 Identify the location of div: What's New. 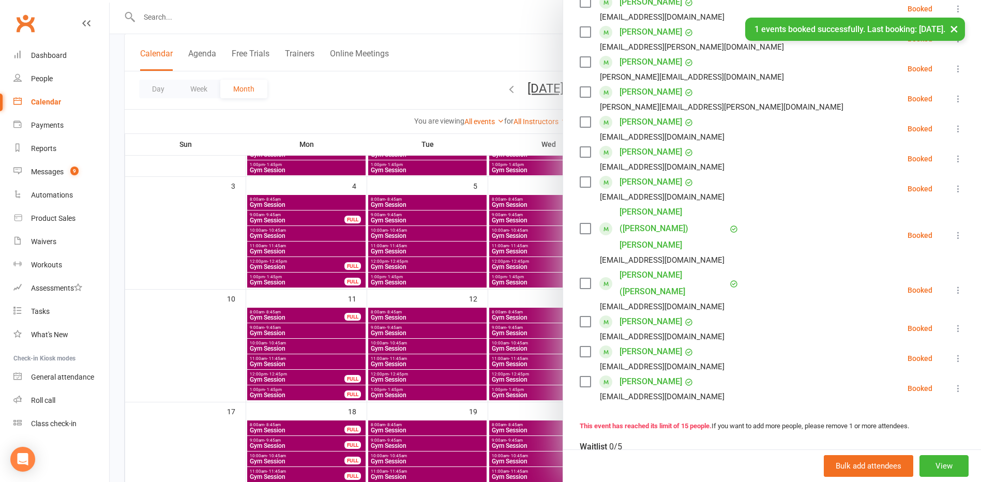
(50, 334).